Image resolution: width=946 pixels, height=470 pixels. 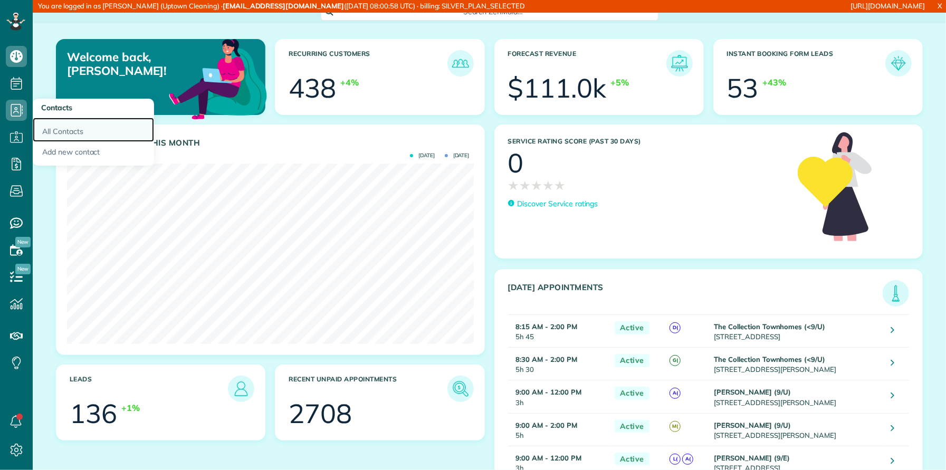 What do you see at coordinates (896, 293) in the screenshot?
I see `img: icon_todays_appointments-901f7ab196bb0bea1936b74009e4eb5ffbc2d2711fa7634e0d609ed5ef32b18b.png` at bounding box center [896, 293].